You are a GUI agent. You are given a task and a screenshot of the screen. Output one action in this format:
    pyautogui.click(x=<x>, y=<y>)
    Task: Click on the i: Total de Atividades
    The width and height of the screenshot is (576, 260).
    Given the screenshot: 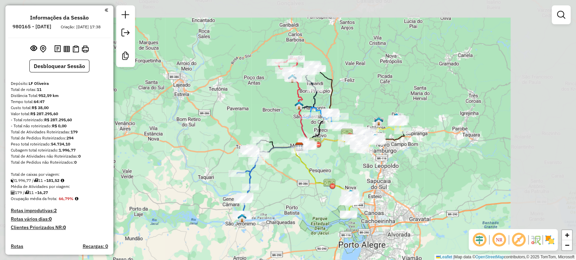 What is the action you would take?
    pyautogui.click(x=13, y=193)
    